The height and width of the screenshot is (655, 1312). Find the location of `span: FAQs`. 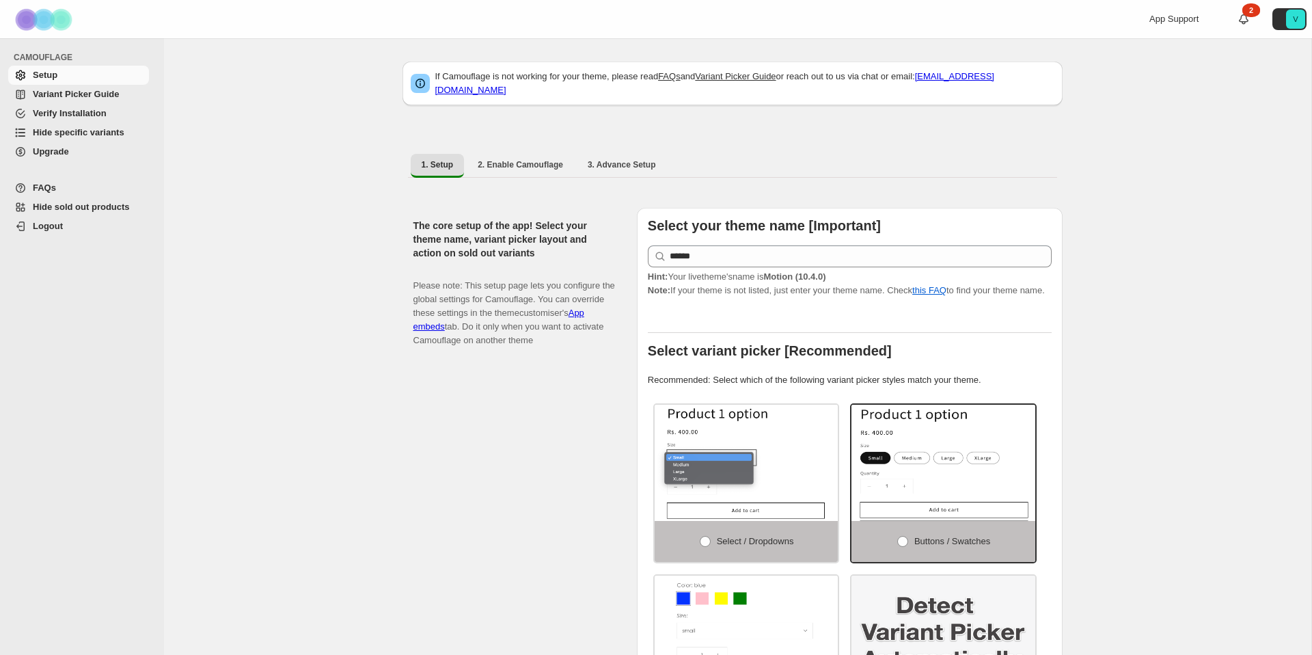

span: FAQs is located at coordinates (44, 187).